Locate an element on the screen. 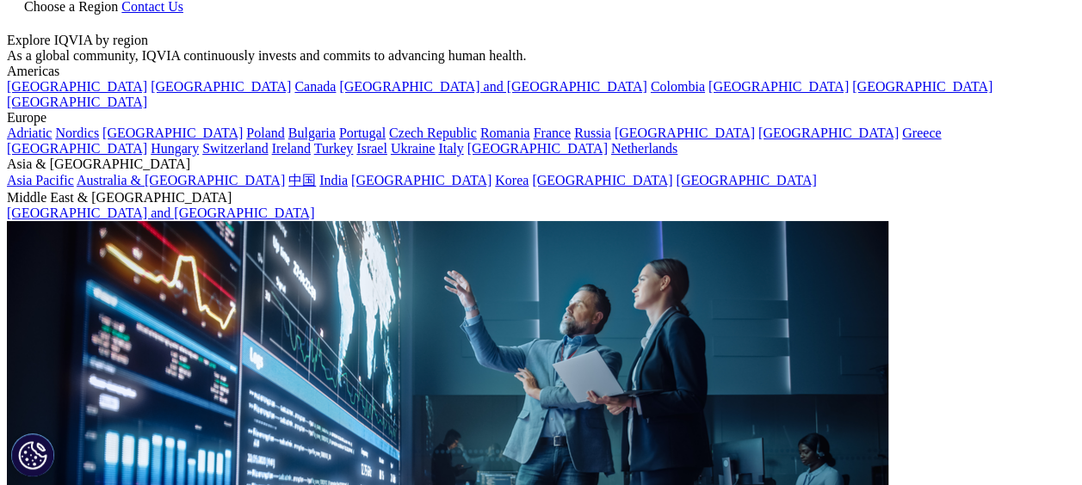 The image size is (1082, 485). div: Europe is located at coordinates (540, 118).